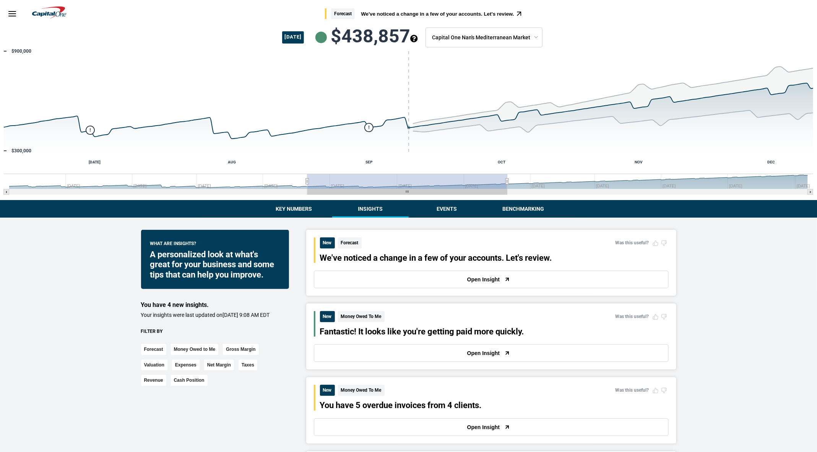  I want to click on div: We've noticed a change in a few of your accounts. Let's review., so click(436, 258).